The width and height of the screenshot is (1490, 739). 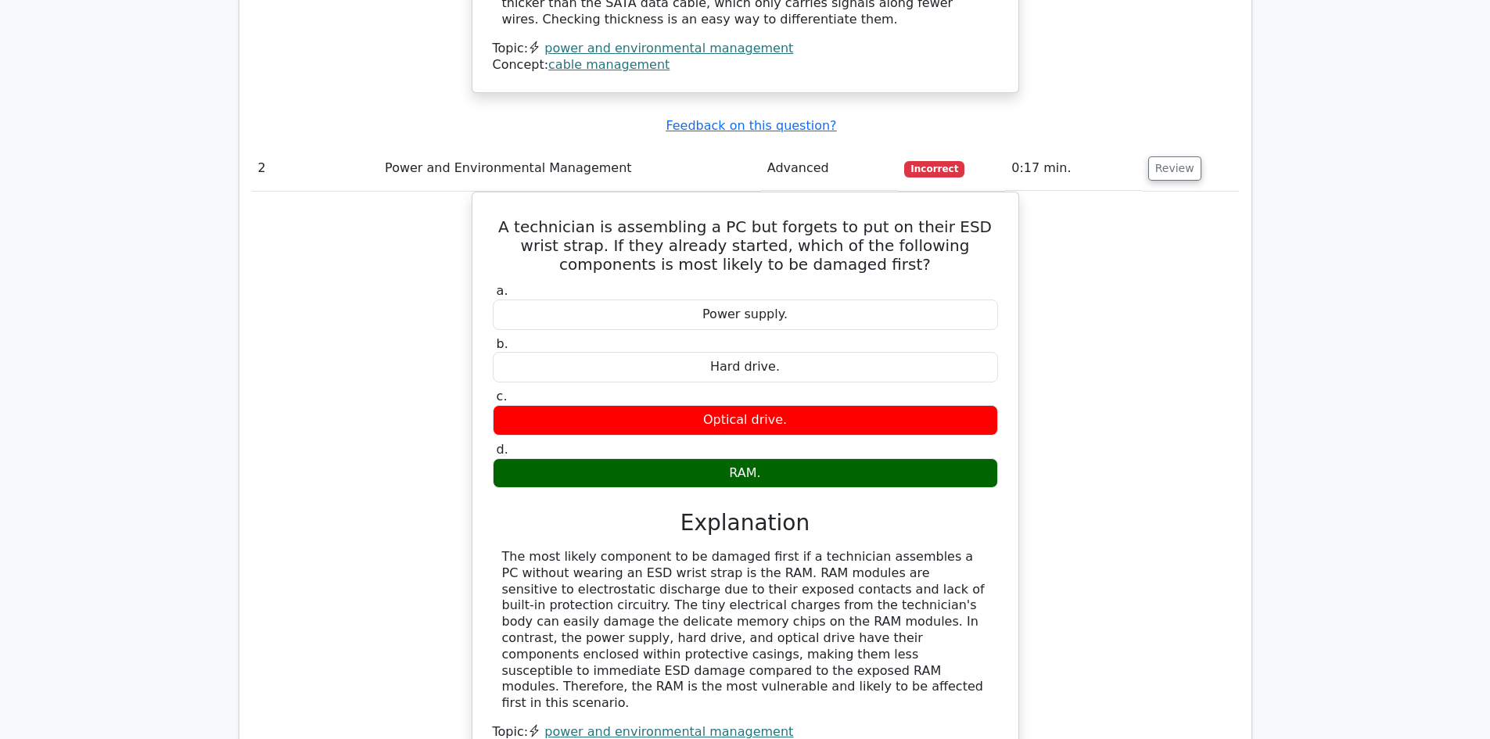 I want to click on h5: A technician is assembling a PC but forgets to put on their ESD wrist strap. If they already star..., so click(x=746, y=246).